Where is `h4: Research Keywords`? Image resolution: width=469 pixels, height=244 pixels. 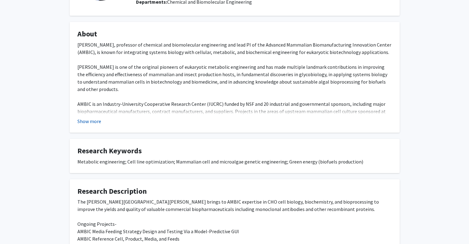 h4: Research Keywords is located at coordinates (235, 151).